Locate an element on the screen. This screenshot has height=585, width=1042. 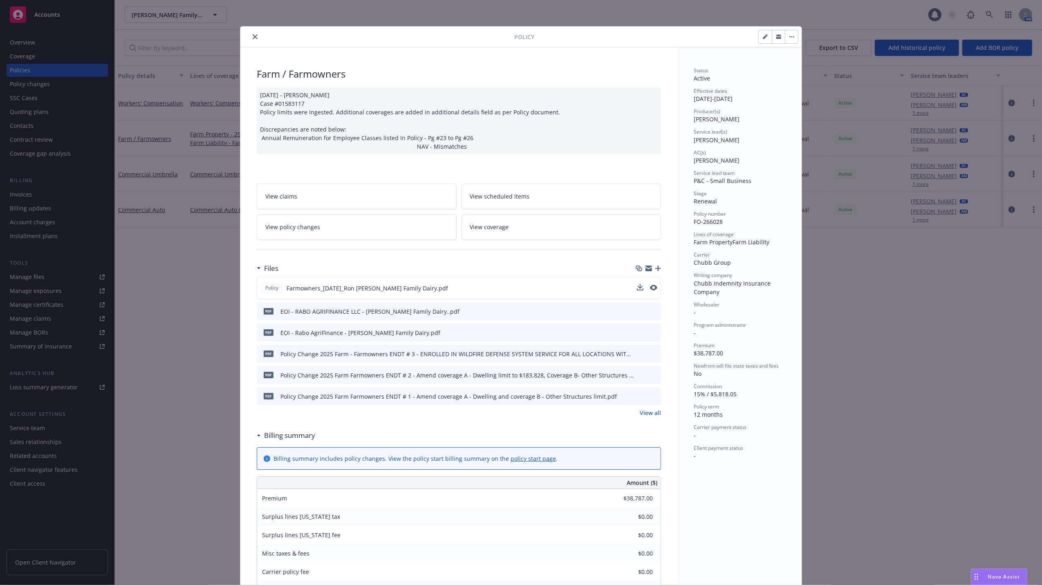
span: View claims is located at coordinates (281, 196).